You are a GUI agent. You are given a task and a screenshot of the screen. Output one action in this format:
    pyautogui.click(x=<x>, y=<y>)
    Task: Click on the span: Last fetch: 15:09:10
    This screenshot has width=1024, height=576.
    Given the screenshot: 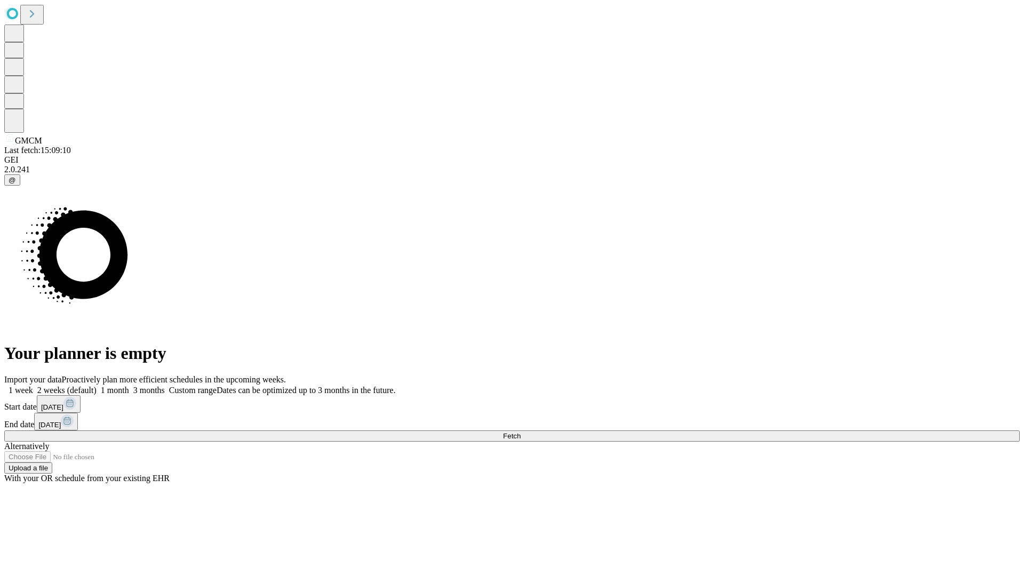 What is the action you would take?
    pyautogui.click(x=37, y=150)
    